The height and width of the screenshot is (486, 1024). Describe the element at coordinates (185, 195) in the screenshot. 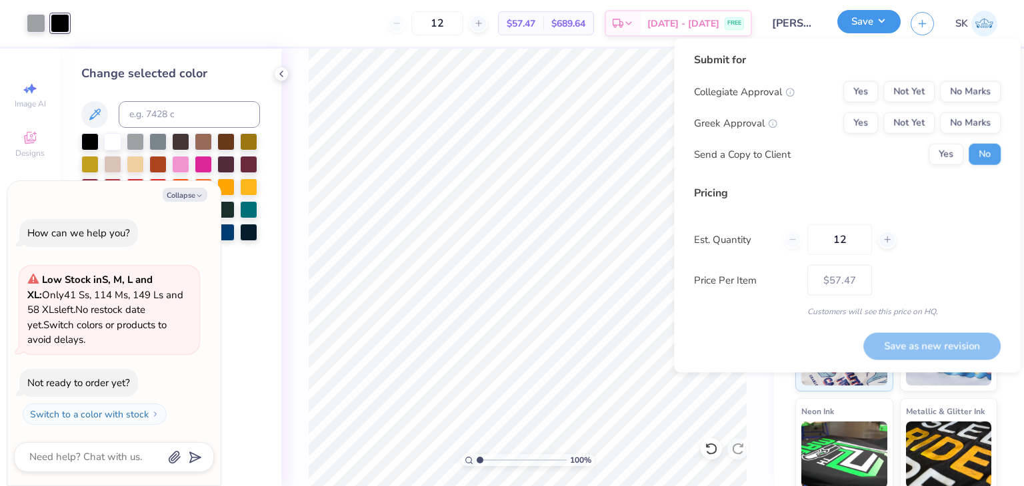

I see `button: Collapse` at that location.